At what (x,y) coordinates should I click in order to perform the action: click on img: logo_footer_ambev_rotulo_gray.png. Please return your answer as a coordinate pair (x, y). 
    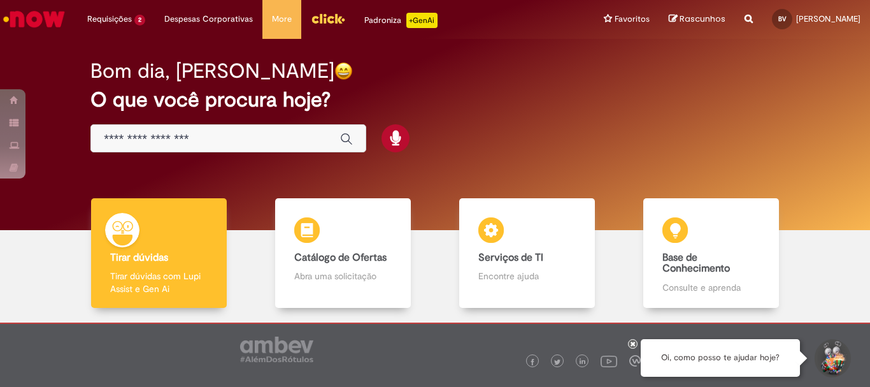
    Looking at the image, I should click on (276, 349).